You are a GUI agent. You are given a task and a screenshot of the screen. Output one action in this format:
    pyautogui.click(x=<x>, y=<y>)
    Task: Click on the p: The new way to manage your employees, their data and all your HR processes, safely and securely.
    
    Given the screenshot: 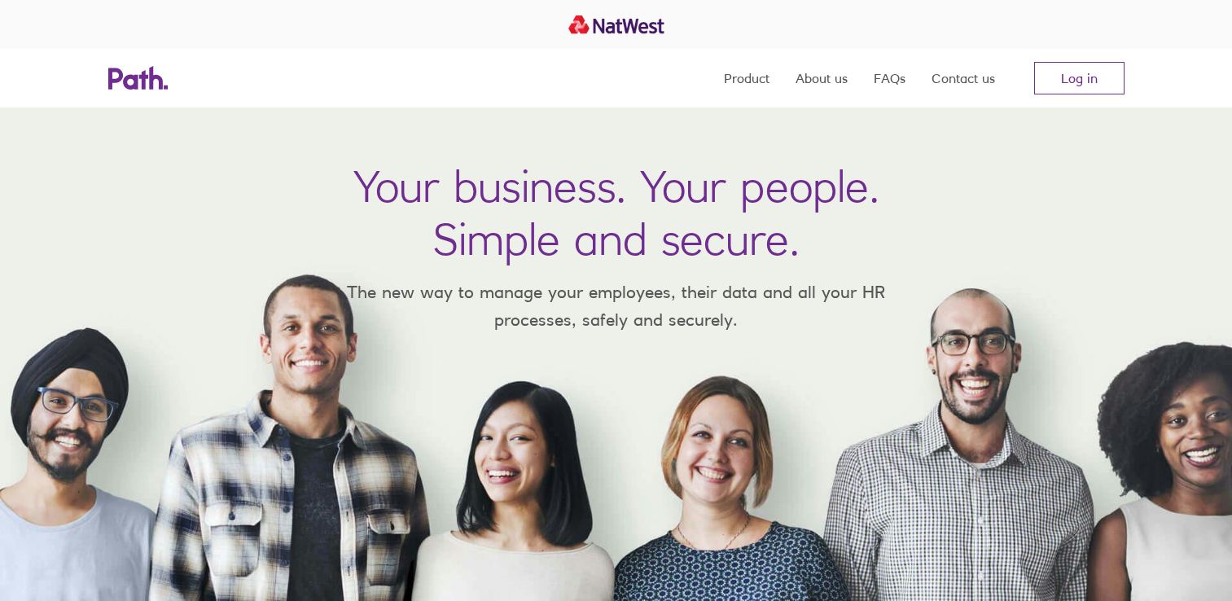 What is the action you would take?
    pyautogui.click(x=617, y=305)
    